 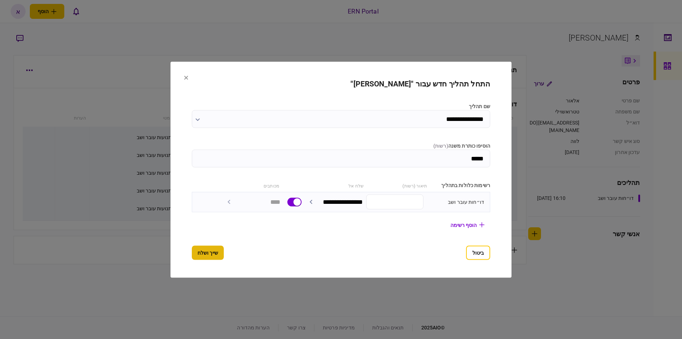 What do you see at coordinates (341, 106) in the screenshot?
I see `label: שם תהליך` at bounding box center [341, 106].